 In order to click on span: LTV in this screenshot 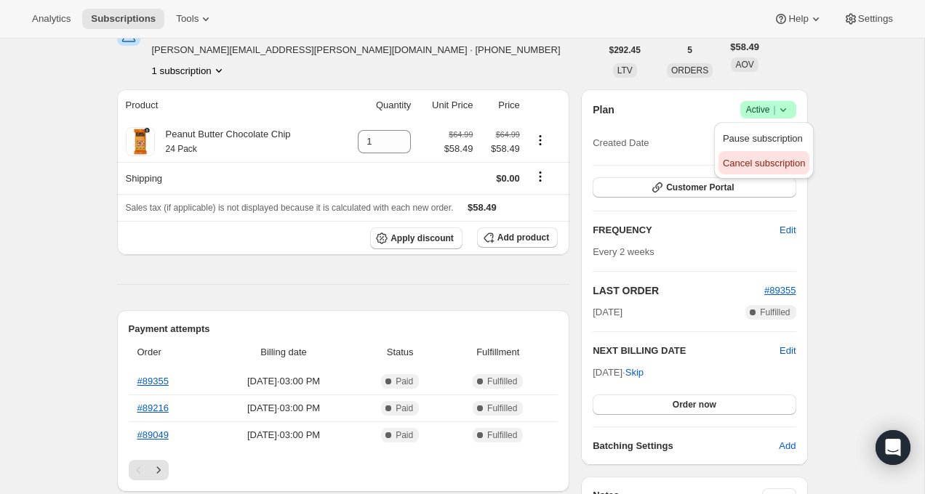, I will do `click(624, 71)`.